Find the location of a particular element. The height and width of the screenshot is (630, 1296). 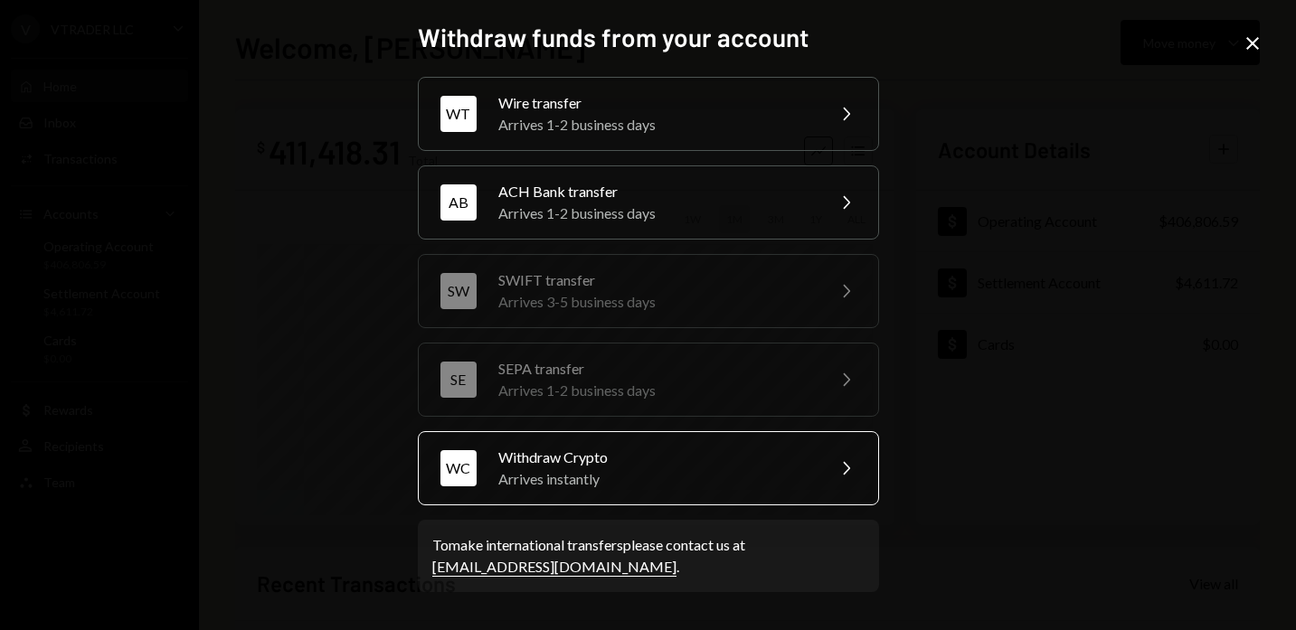

div: SW is located at coordinates (458, 291).